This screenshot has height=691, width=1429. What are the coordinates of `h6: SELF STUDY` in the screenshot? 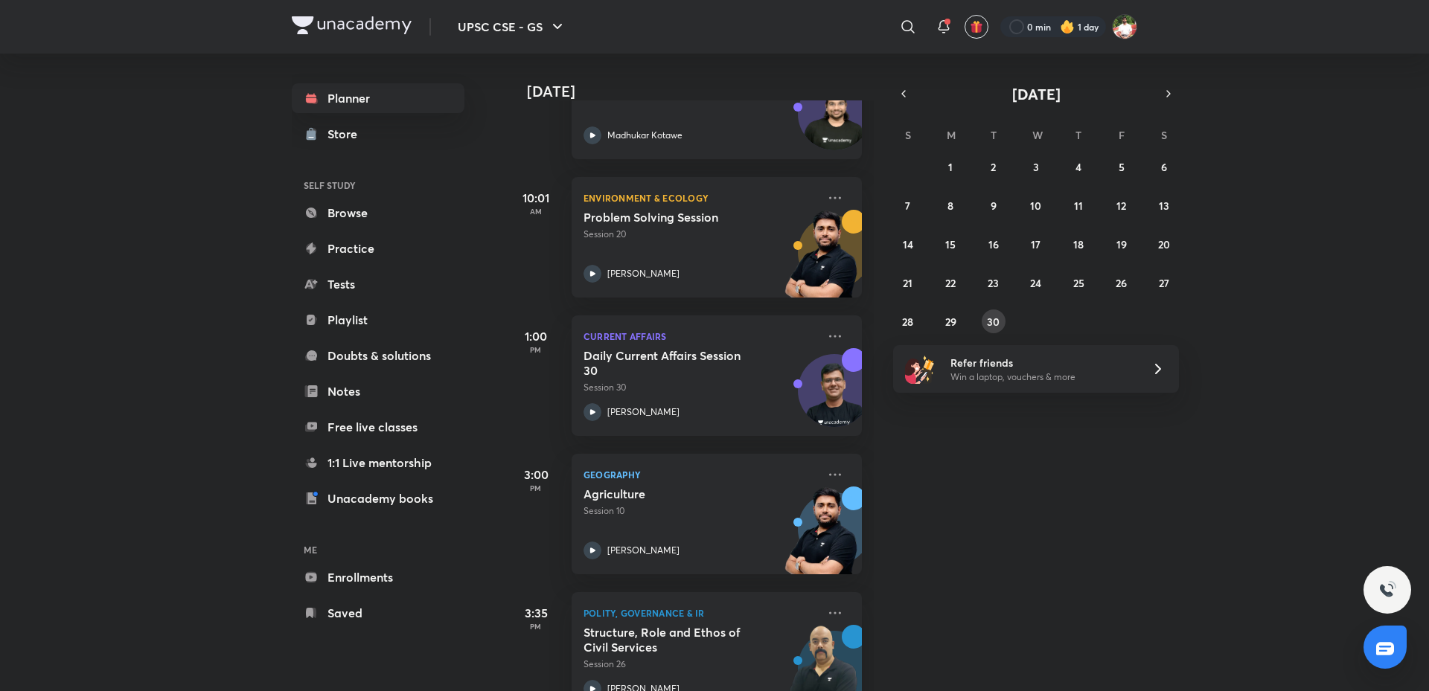 It's located at (378, 185).